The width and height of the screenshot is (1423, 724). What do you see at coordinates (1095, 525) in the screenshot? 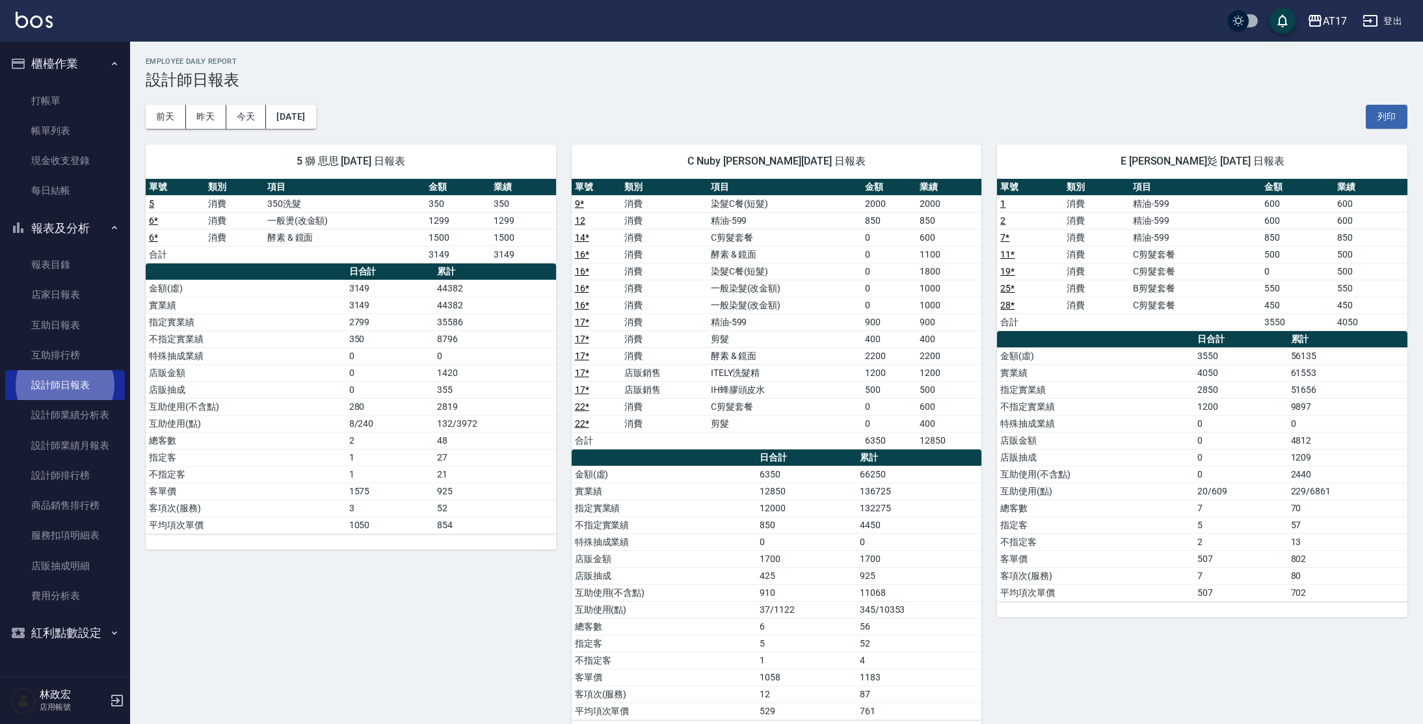
I see `td: 指定客` at bounding box center [1095, 525].